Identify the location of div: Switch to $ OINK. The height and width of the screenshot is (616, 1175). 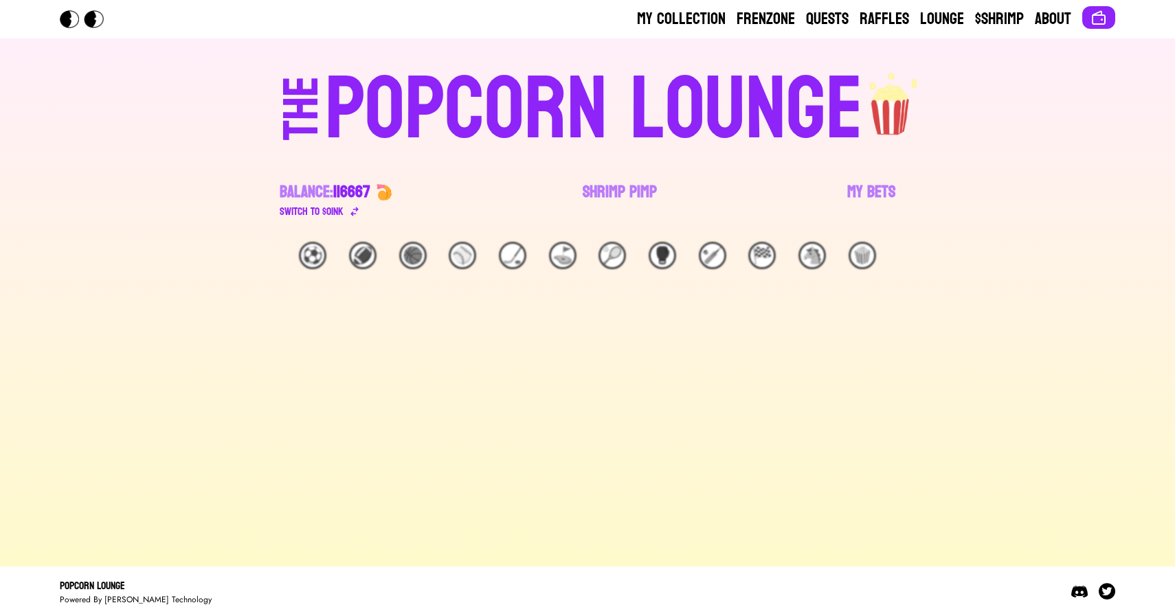
(311, 212).